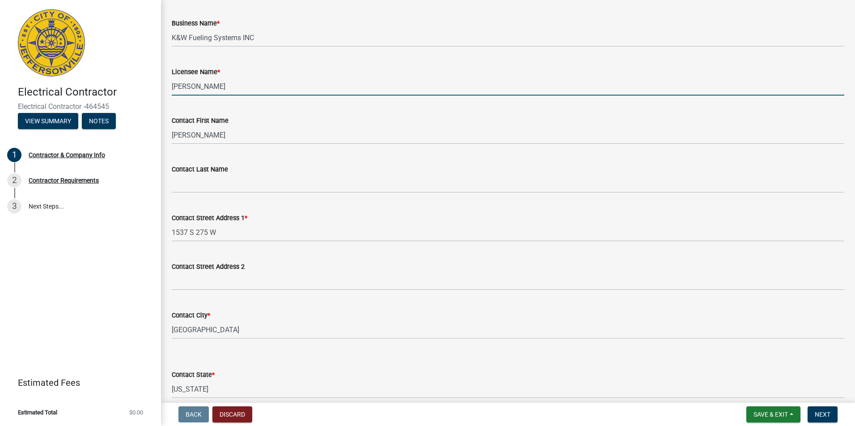  Describe the element at coordinates (208, 267) in the screenshot. I see `label: Contact Street Address 2` at that location.